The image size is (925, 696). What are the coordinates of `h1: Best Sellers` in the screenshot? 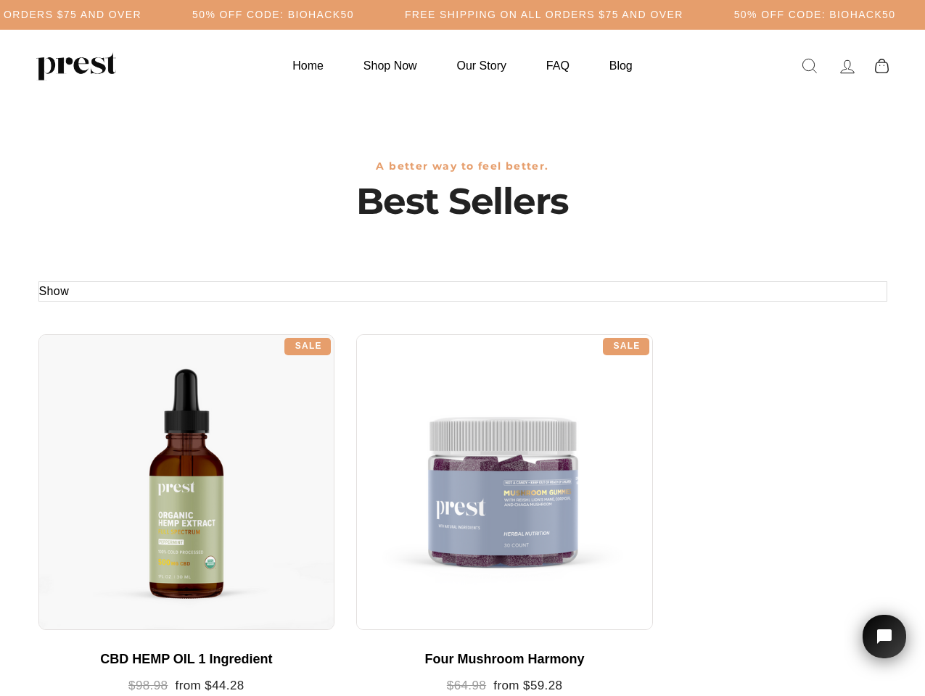 It's located at (463, 202).